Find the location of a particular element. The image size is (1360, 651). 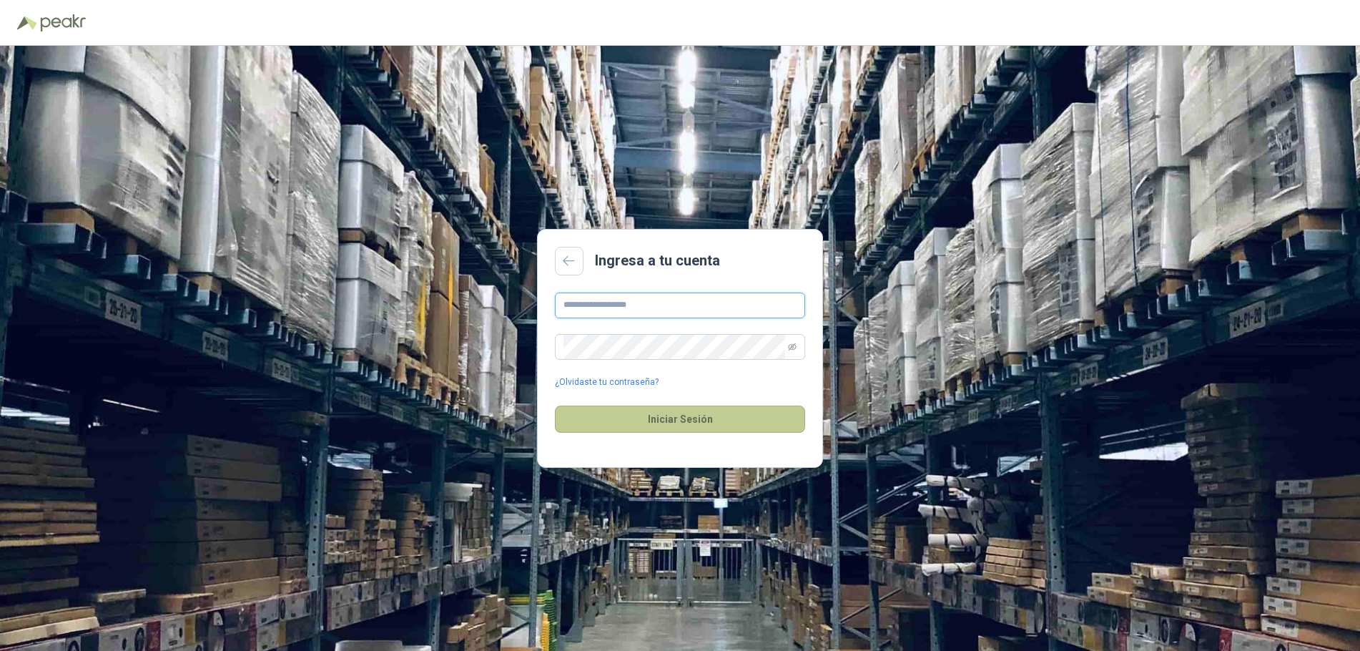

h2: Ingresa a tu cuenta is located at coordinates (657, 260).